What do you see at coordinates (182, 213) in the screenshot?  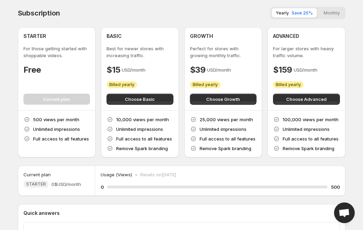 I see `p: Quick answers` at bounding box center [182, 213].